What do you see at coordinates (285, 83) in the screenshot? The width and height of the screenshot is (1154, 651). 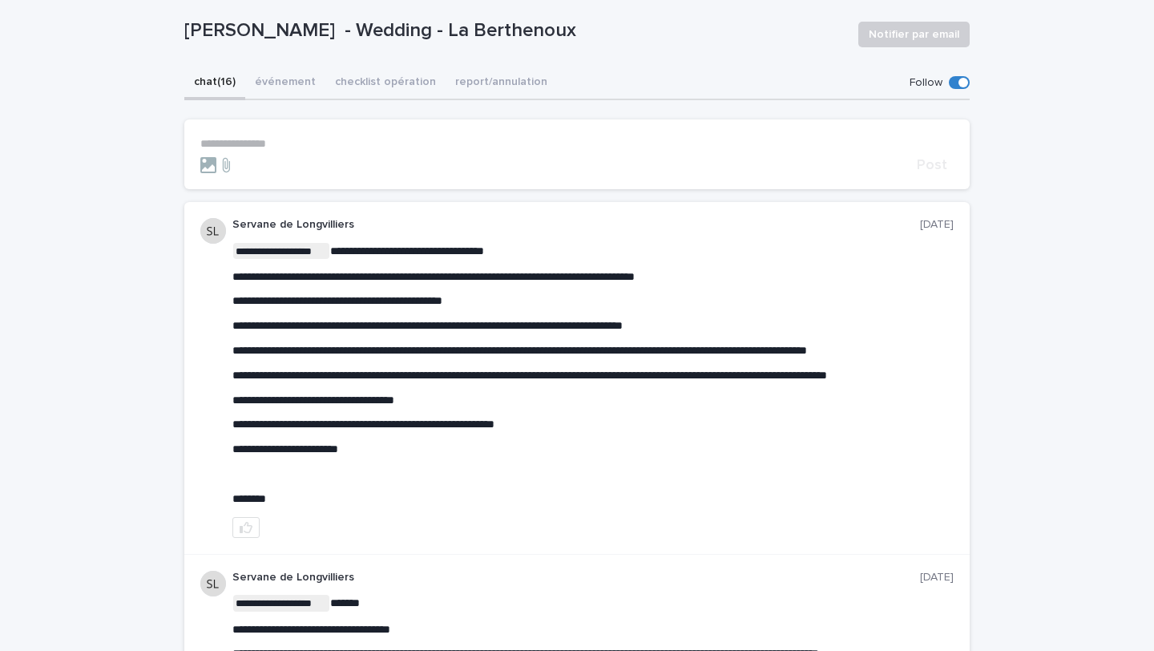 I see `button: événement` at bounding box center [285, 83].